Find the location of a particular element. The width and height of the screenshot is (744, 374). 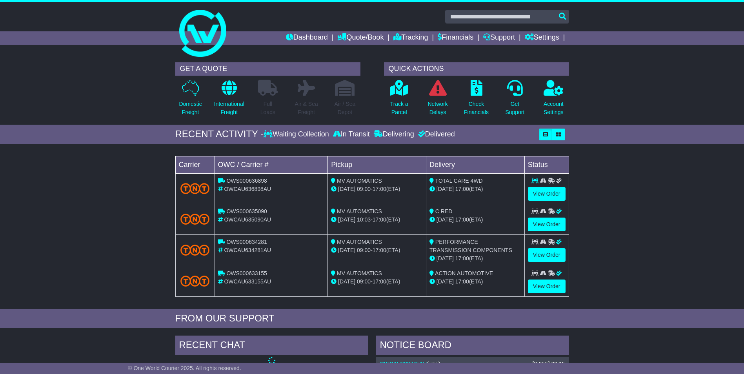

span: OWCAU635090AU is located at coordinates (247, 220).